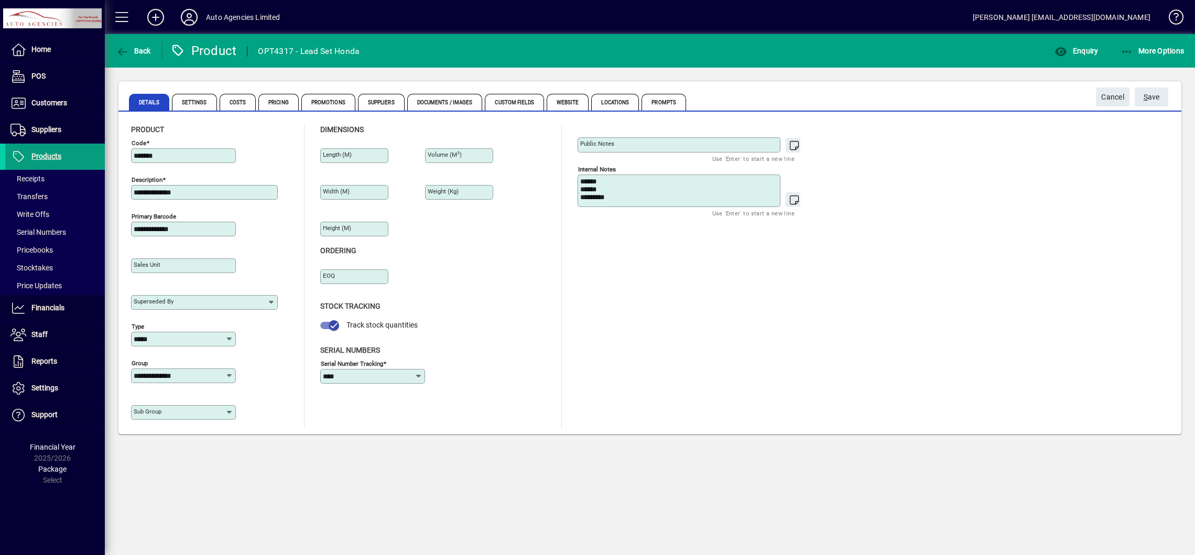 The image size is (1195, 555). I want to click on div: OPT4317 - Lead Set Honda, so click(308, 51).